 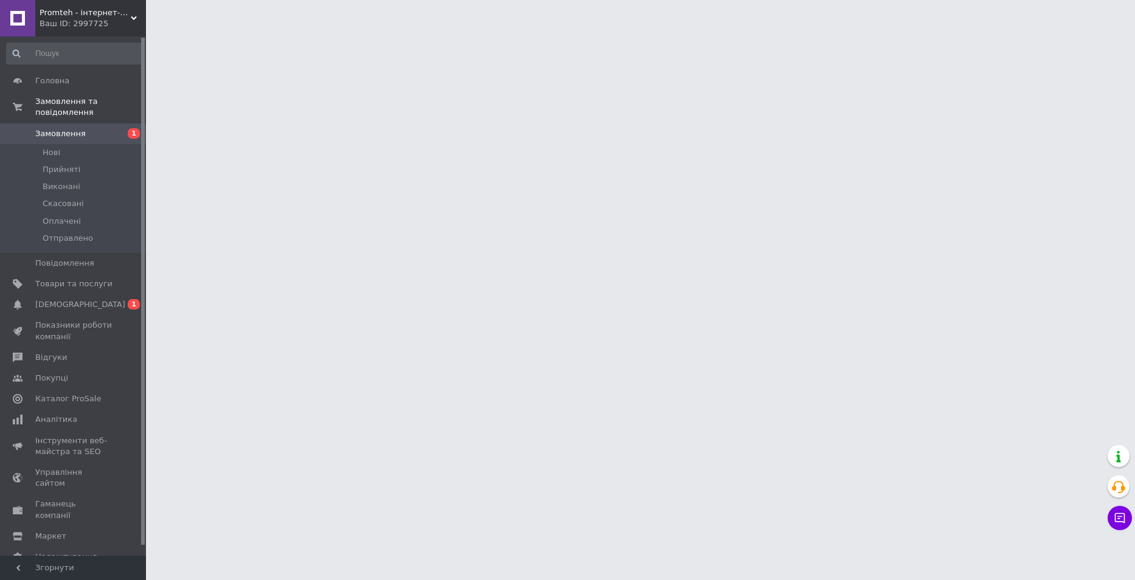 I want to click on span: Отправлено, so click(x=68, y=238).